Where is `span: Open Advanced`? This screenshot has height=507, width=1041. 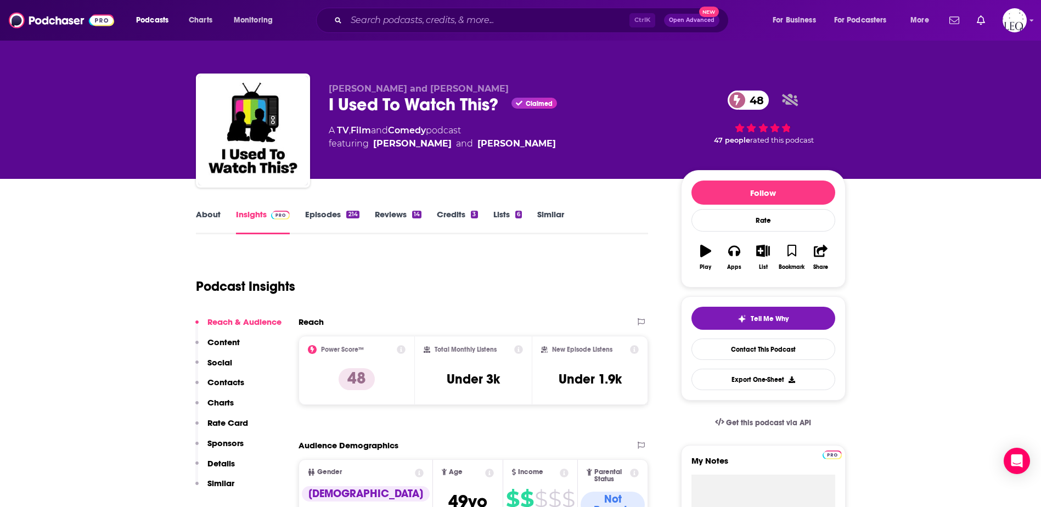 span: Open Advanced is located at coordinates (692, 20).